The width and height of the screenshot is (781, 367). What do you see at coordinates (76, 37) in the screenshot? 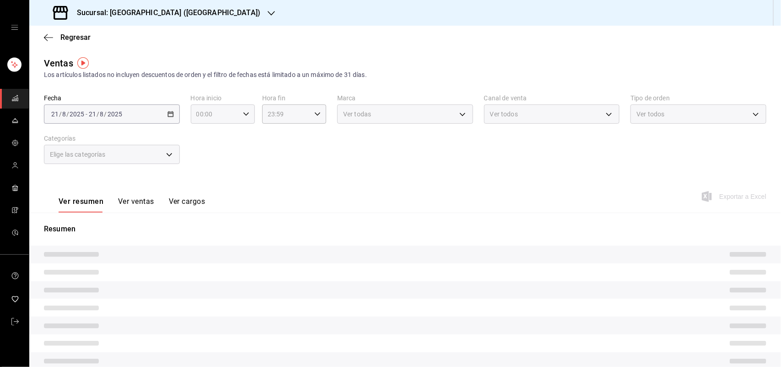
I see `span: Regresar` at bounding box center [76, 37].